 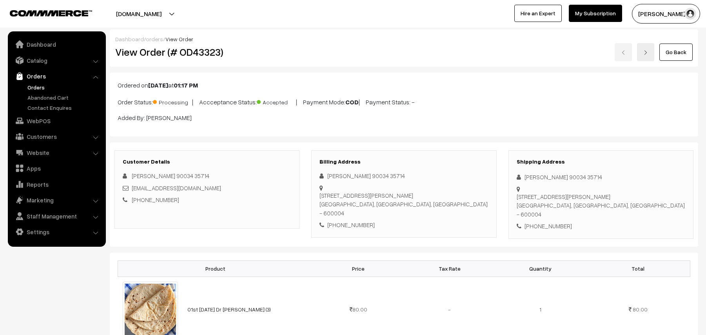 What do you see at coordinates (538, 13) in the screenshot?
I see `a: Hire an Expert` at bounding box center [538, 13].